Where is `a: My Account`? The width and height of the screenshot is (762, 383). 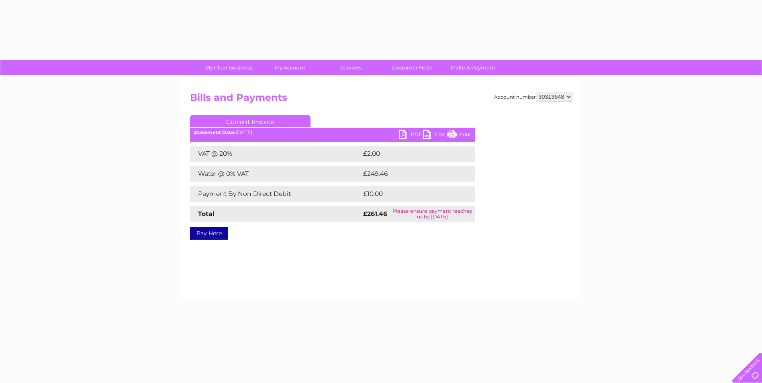 a: My Account is located at coordinates (290, 67).